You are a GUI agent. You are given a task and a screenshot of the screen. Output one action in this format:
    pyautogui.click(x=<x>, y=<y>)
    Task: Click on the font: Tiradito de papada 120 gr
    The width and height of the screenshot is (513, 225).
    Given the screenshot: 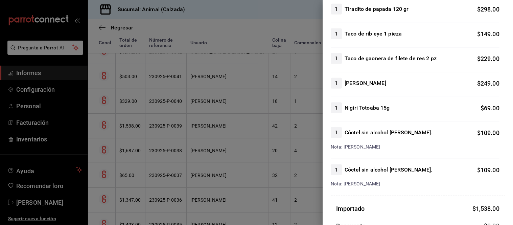 What is the action you would take?
    pyautogui.click(x=376, y=9)
    